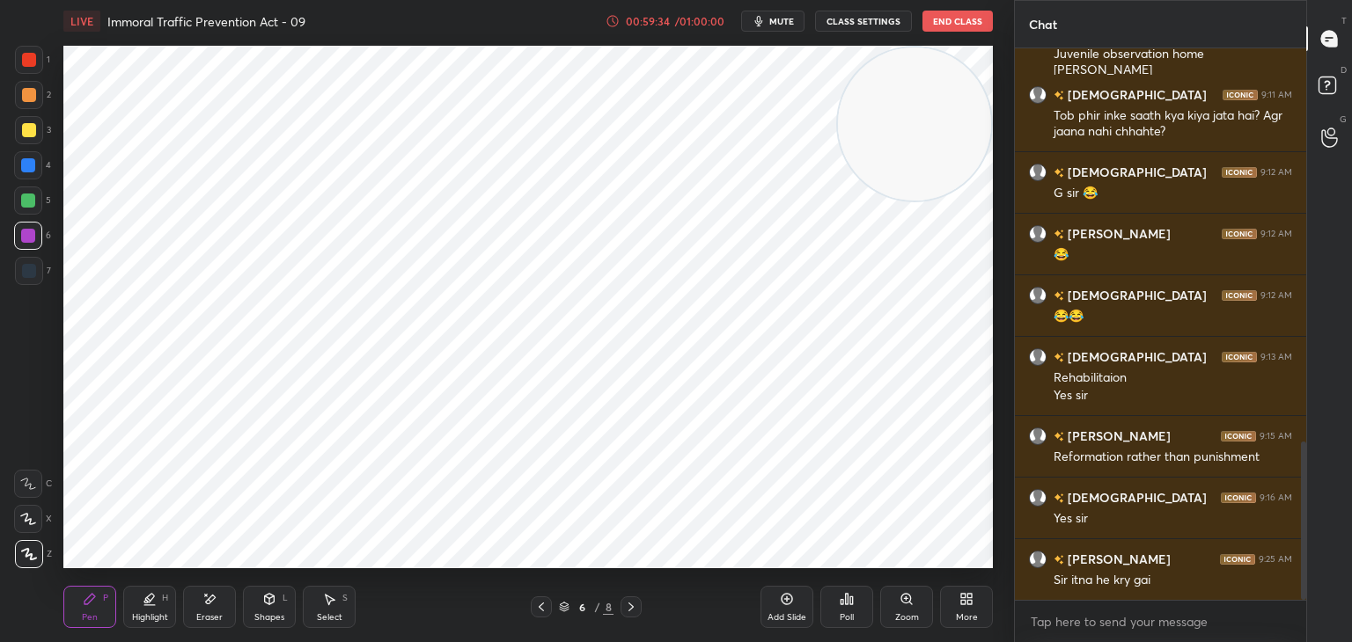  Describe the element at coordinates (1343, 70) in the screenshot. I see `p: D` at that location.